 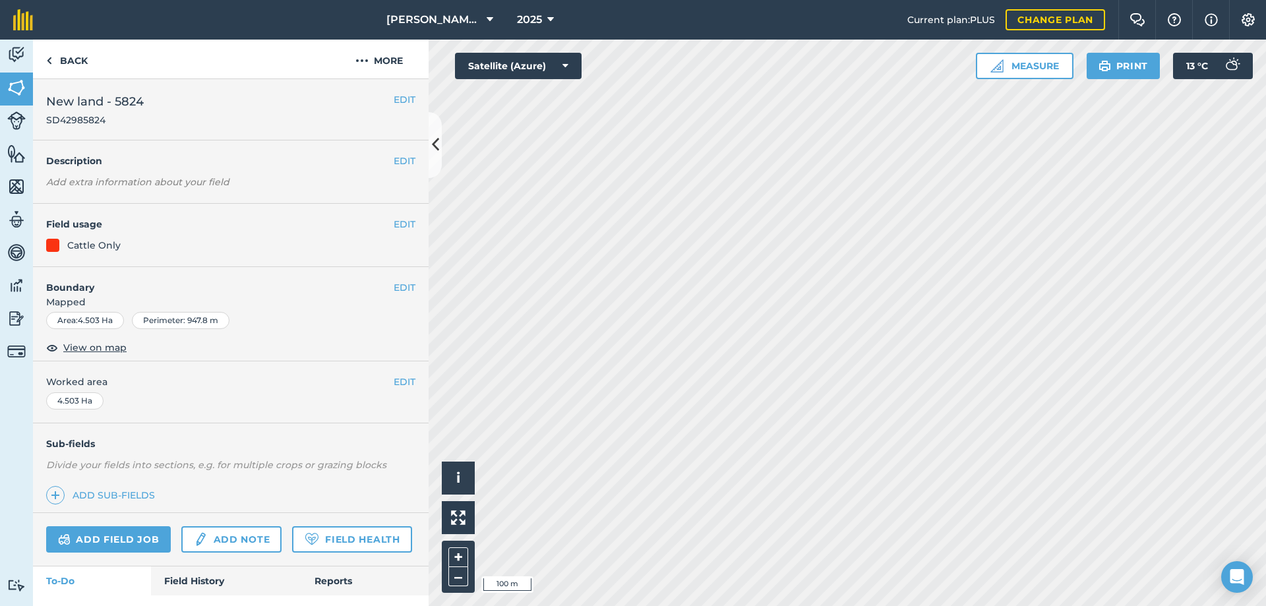 What do you see at coordinates (23, 20) in the screenshot?
I see `img: fieldmargin Logo` at bounding box center [23, 20].